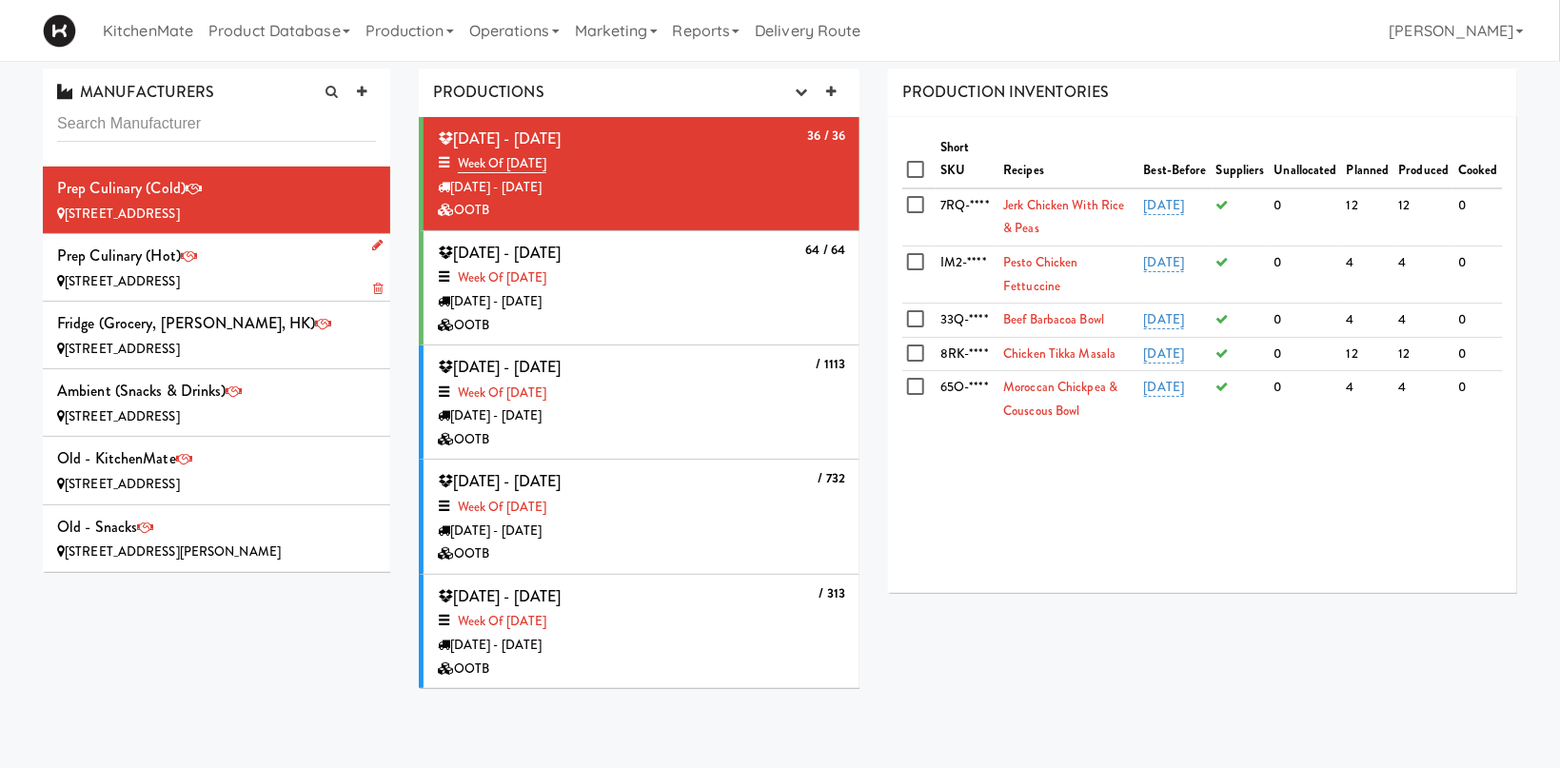 Image resolution: width=1560 pixels, height=768 pixels. Describe the element at coordinates (832, 478) in the screenshot. I see `b: / 732` at that location.